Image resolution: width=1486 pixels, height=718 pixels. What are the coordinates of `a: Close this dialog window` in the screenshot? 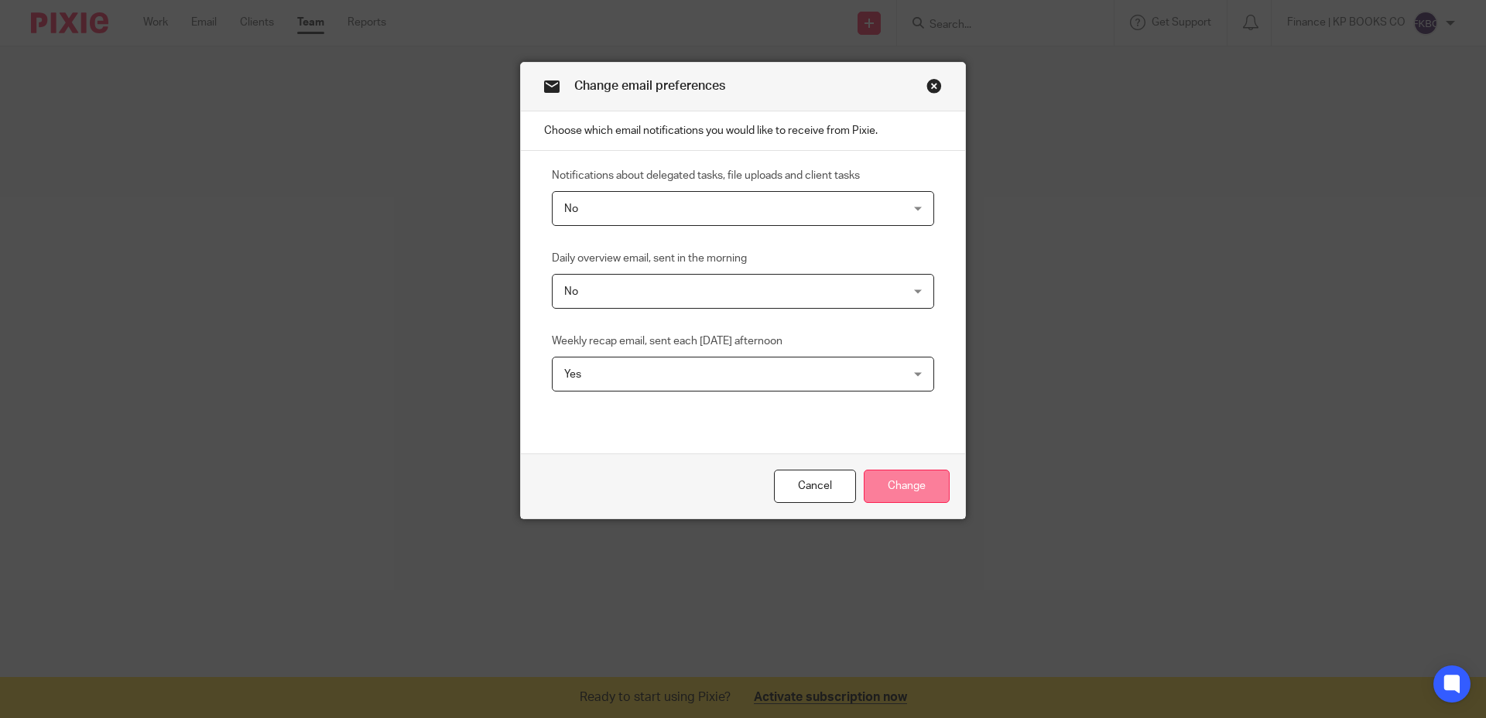 It's located at (934, 88).